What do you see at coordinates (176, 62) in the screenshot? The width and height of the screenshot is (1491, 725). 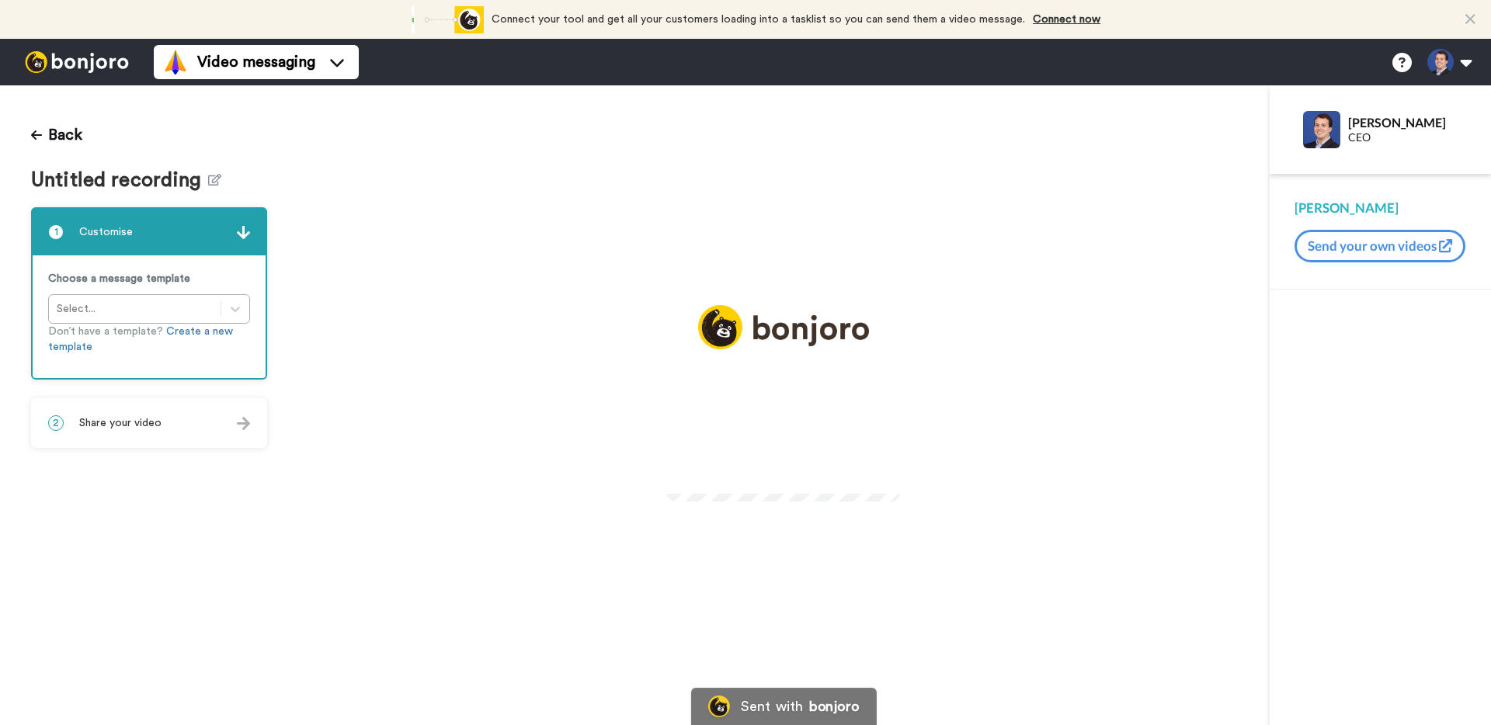 I see `img: vm-color.svg` at bounding box center [176, 62].